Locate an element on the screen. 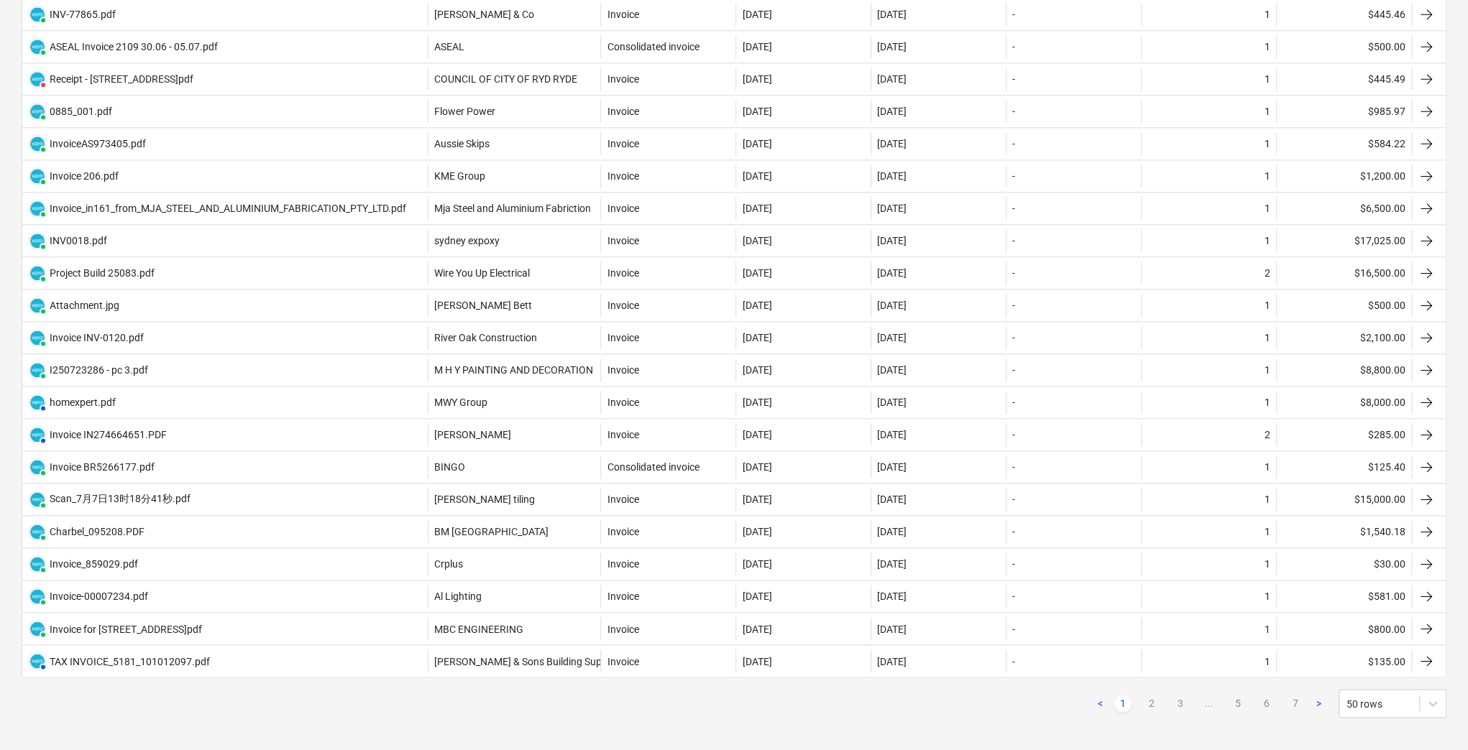 The width and height of the screenshot is (1468, 750). div: Invoice BR5266177.pdf is located at coordinates (102, 467).